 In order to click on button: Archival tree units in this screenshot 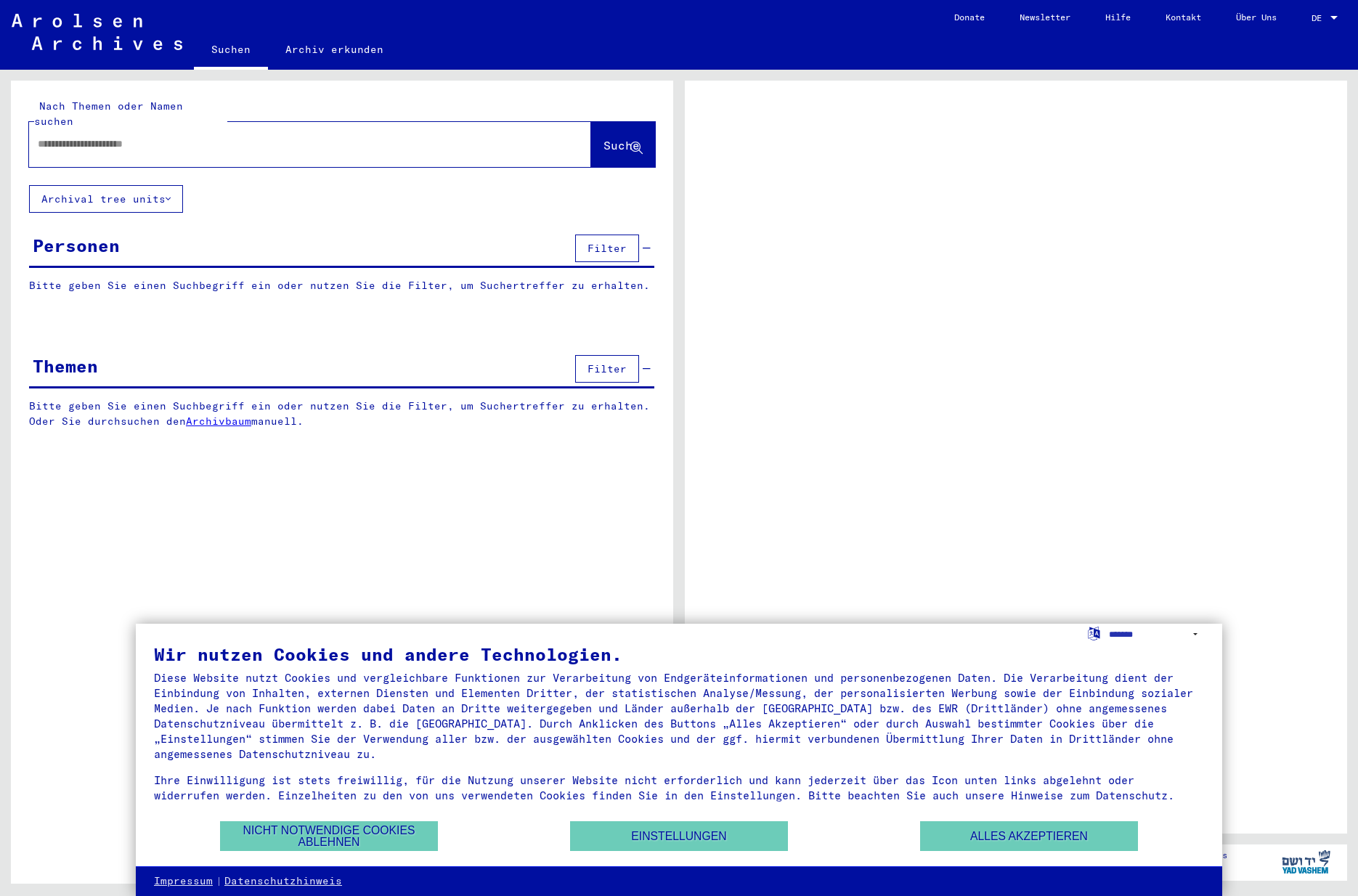, I will do `click(106, 199)`.